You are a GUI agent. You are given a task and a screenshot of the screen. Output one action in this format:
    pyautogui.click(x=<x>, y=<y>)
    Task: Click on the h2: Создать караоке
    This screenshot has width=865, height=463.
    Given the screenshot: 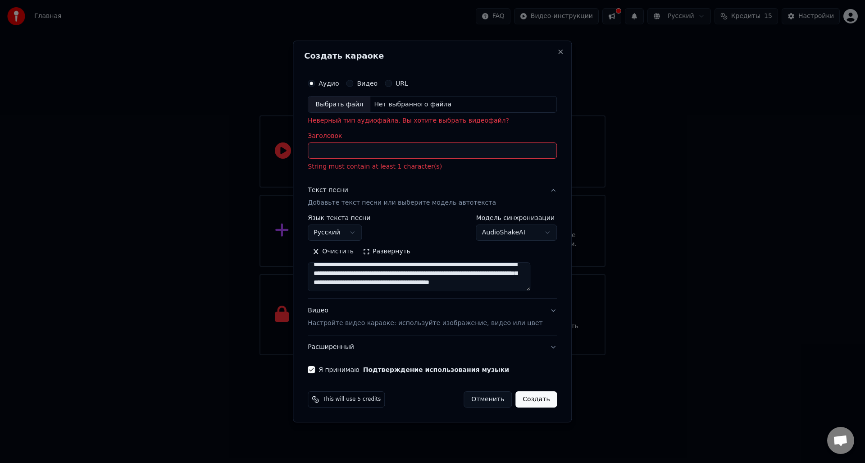 What is the action you would take?
    pyautogui.click(x=432, y=56)
    